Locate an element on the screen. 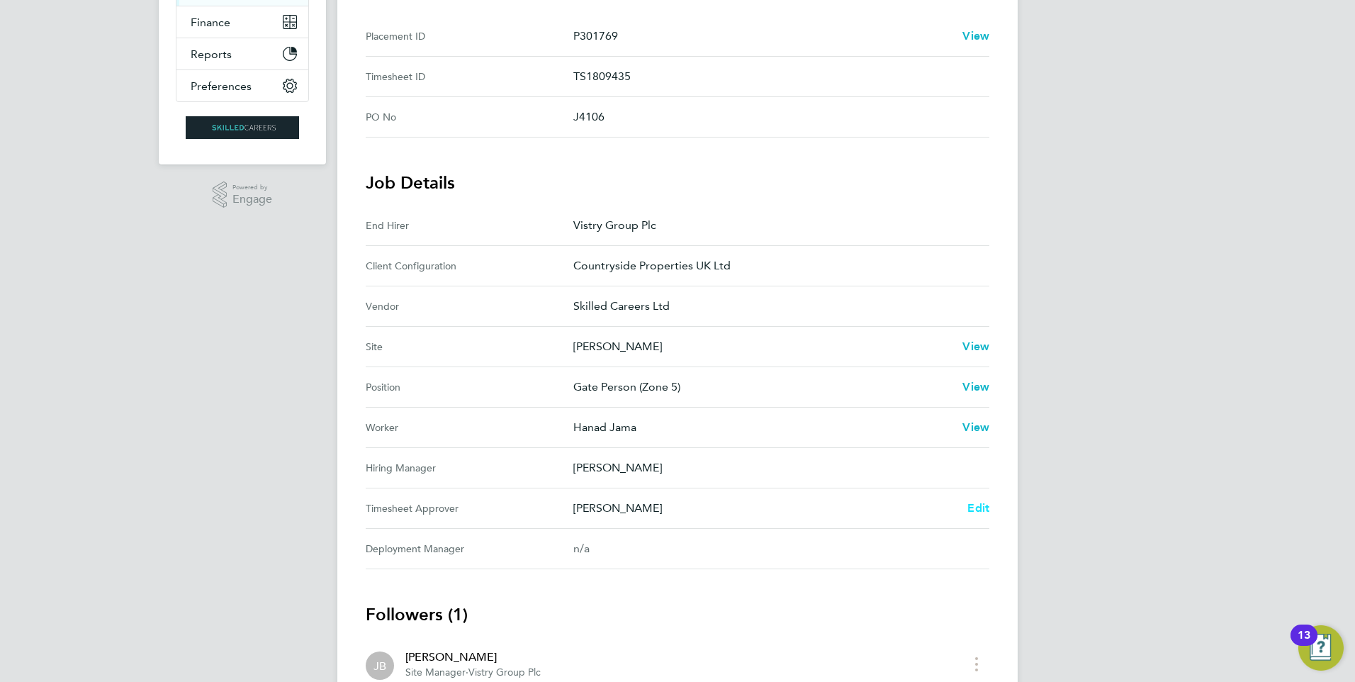  img: skilledcareers-logo-retina.png is located at coordinates (242, 128).